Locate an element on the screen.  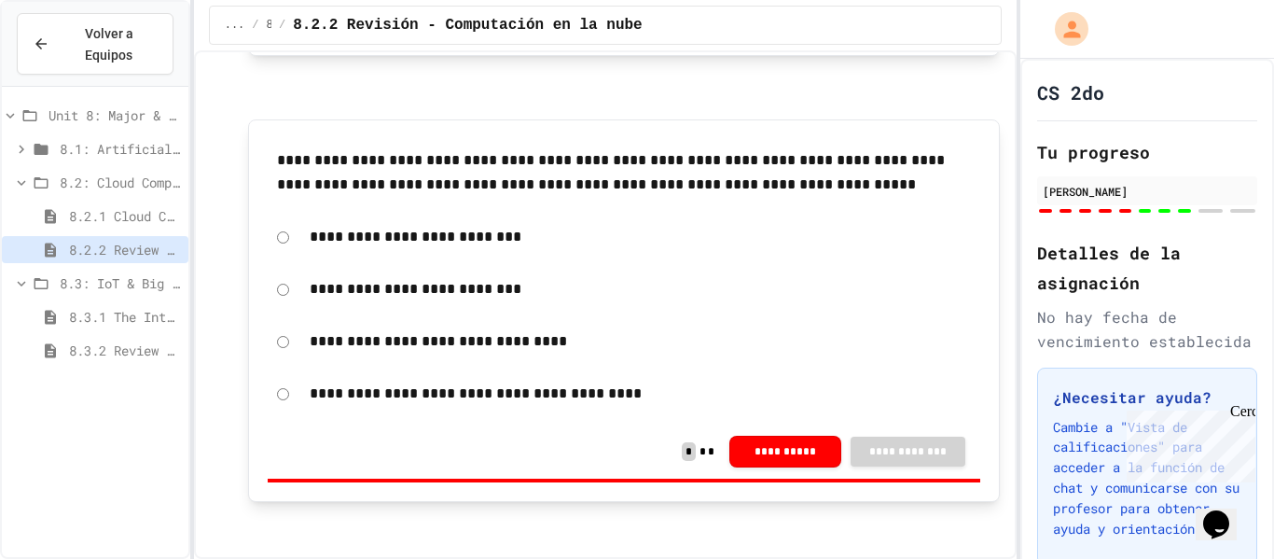
font: 8.2: Computación en la nube is located at coordinates (357, 25).